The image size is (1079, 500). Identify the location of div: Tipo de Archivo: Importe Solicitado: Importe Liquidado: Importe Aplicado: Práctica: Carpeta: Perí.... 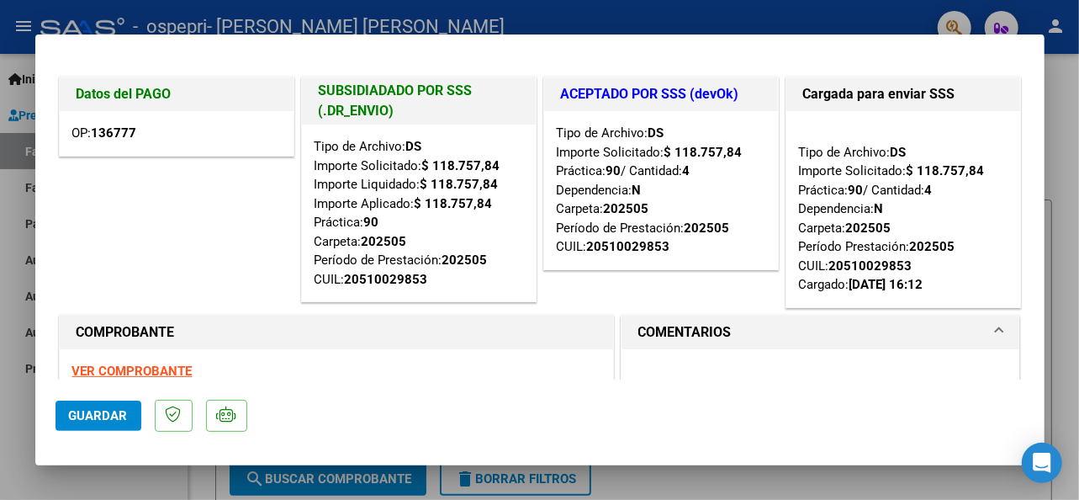
(419, 213).